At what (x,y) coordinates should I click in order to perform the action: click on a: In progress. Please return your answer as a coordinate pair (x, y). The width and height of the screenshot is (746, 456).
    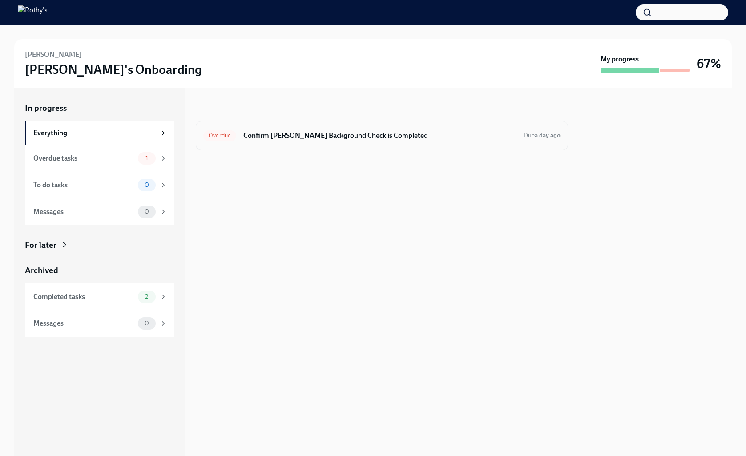
    Looking at the image, I should click on (100, 108).